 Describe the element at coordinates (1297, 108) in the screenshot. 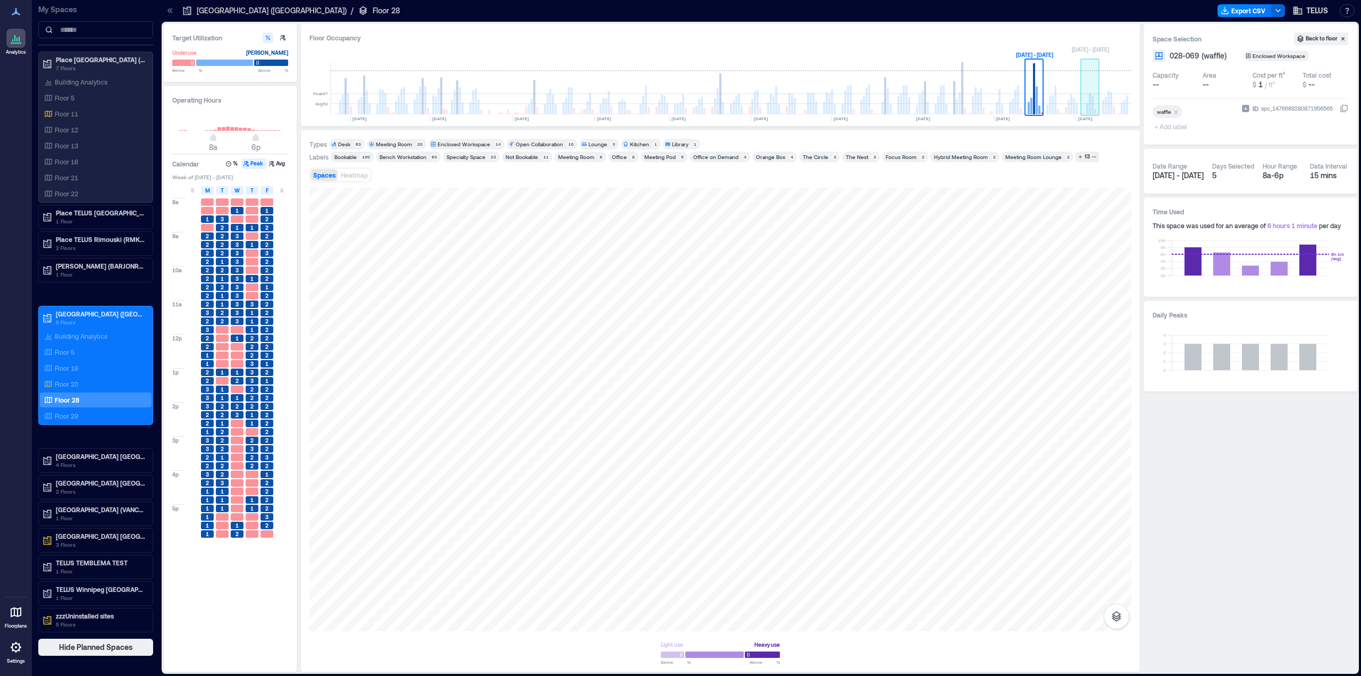

I see `div: spc_1476689280871956565` at that location.